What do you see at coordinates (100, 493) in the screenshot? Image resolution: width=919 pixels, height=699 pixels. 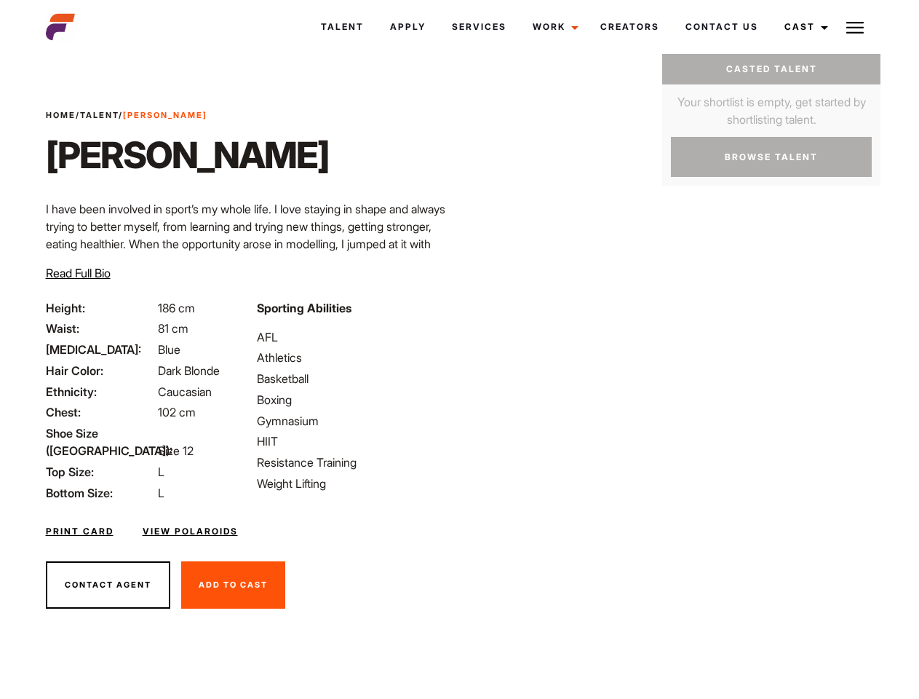 I see `span: Bottom Size:` at bounding box center [100, 493].